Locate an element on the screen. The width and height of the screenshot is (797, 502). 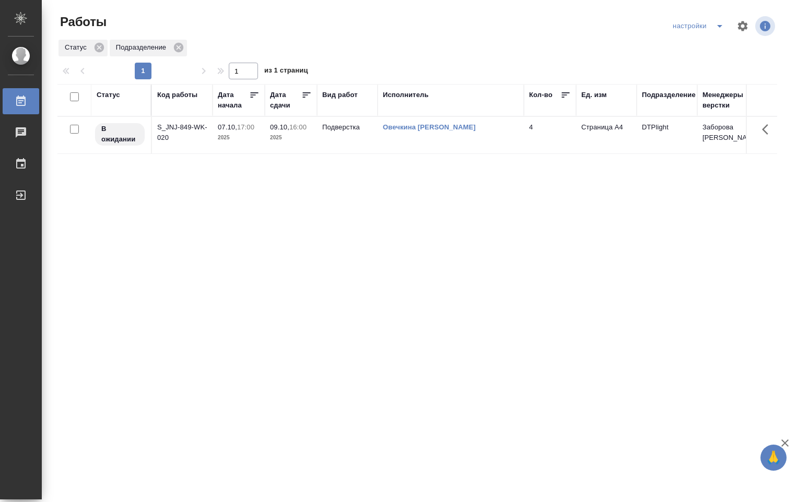
div: Исполнитель назначен, приступать к работе пока рано is located at coordinates (120, 134).